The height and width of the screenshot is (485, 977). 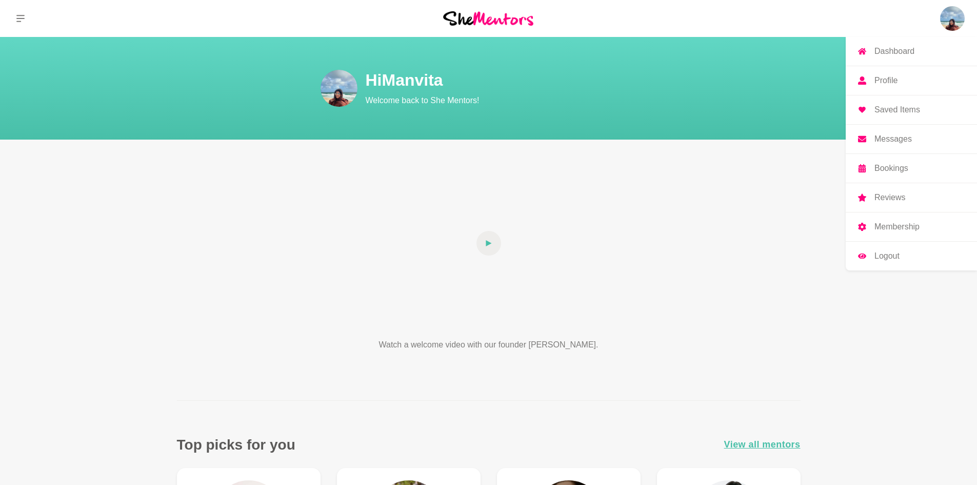 What do you see at coordinates (911, 168) in the screenshot?
I see `a: Bookings` at bounding box center [911, 168].